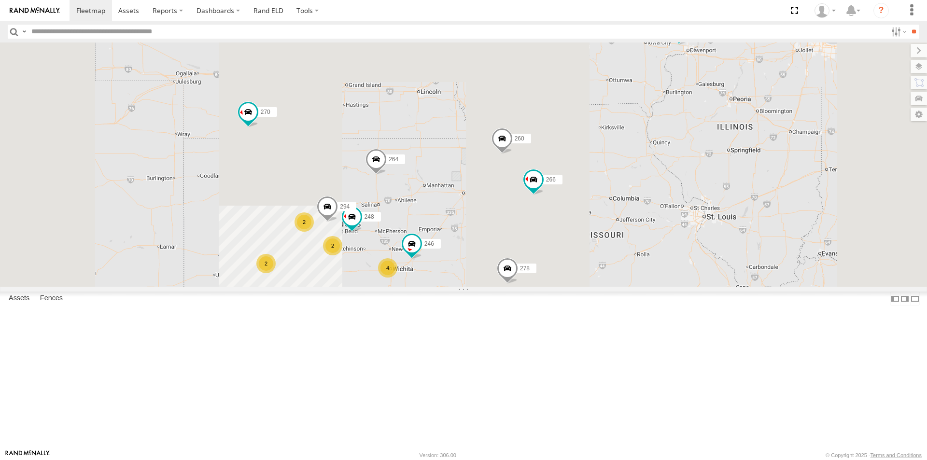  Describe the element at coordinates (525, 269) in the screenshot. I see `span: 278` at that location.